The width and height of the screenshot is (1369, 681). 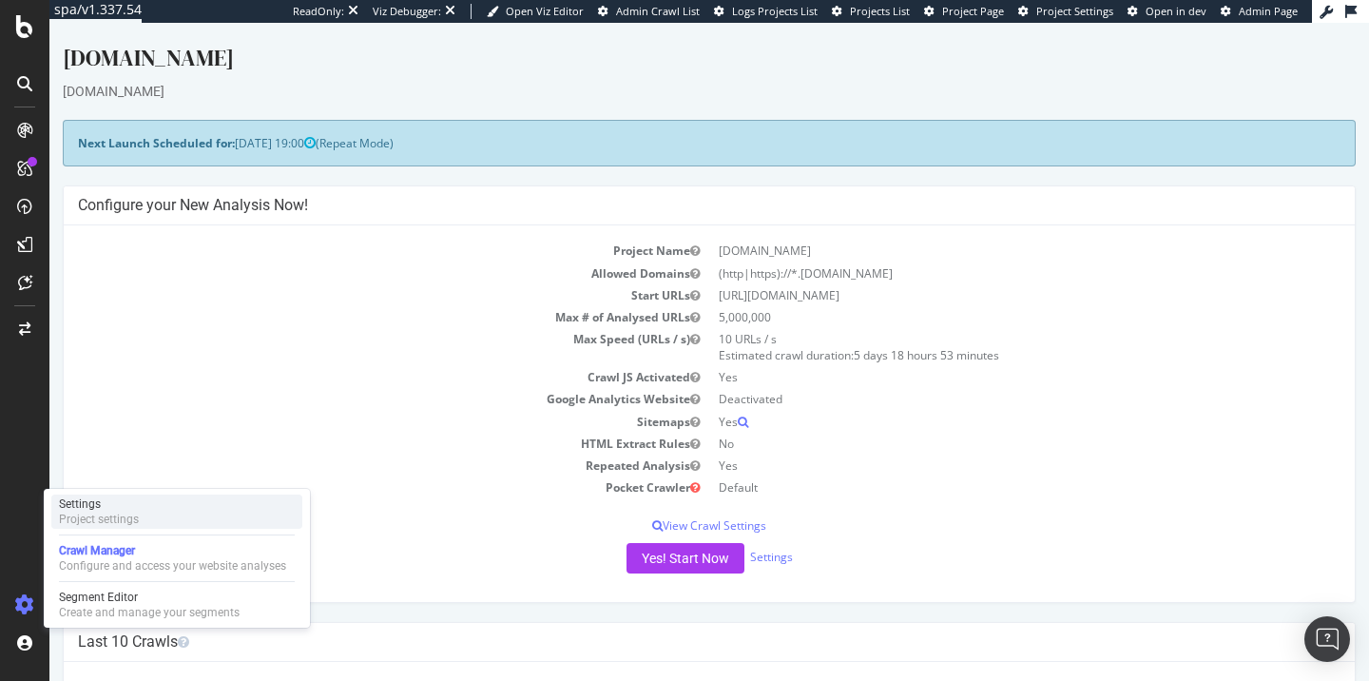 What do you see at coordinates (660, 502) in the screenshot?
I see `p: View Crawl Settings` at bounding box center [660, 502].